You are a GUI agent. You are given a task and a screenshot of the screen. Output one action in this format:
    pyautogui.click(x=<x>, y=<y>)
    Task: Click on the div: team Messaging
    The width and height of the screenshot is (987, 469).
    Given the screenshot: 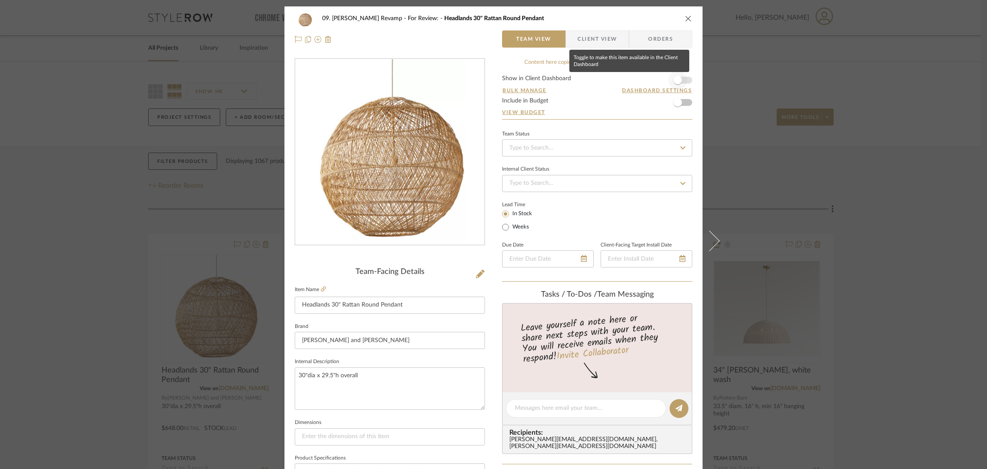 What is the action you would take?
    pyautogui.click(x=597, y=295)
    